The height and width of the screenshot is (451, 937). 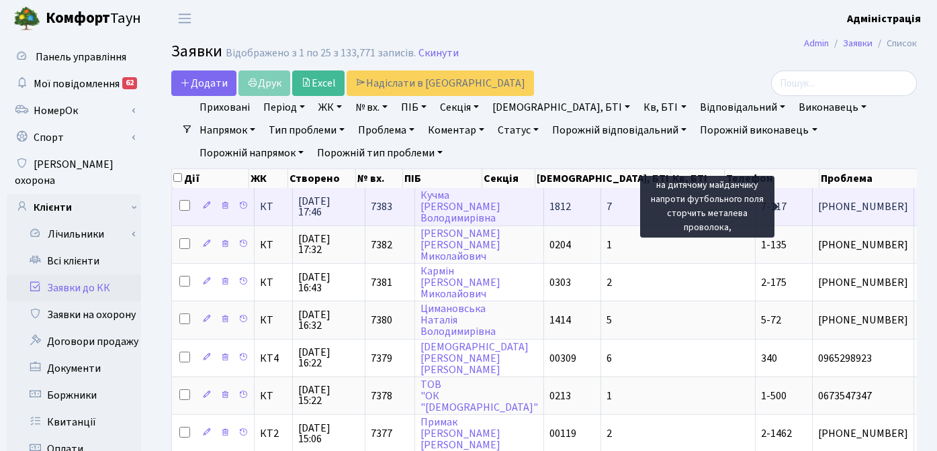 I want to click on div: на дитячому майданчику напроти футбольного поля сторчить металева проволока,, so click(x=707, y=207).